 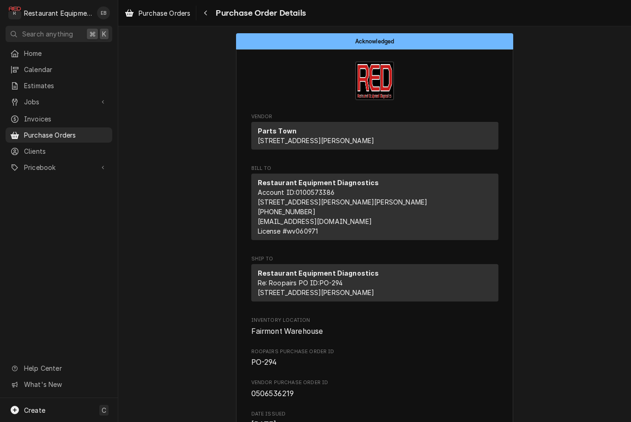 I want to click on a: Go to Help Center, so click(x=59, y=368).